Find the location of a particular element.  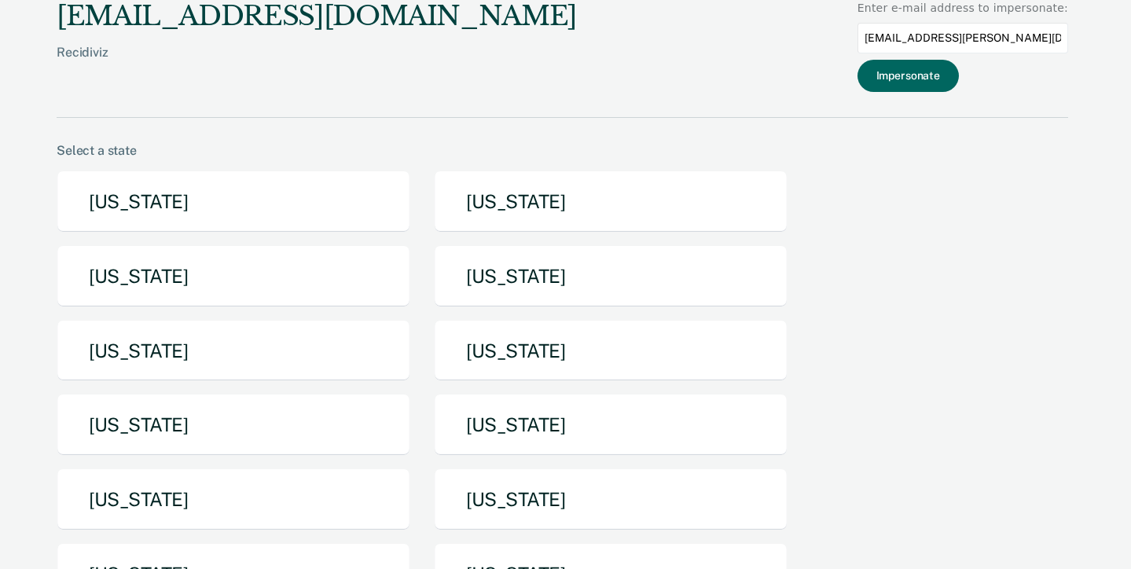

div: Select a state is located at coordinates (562, 150).